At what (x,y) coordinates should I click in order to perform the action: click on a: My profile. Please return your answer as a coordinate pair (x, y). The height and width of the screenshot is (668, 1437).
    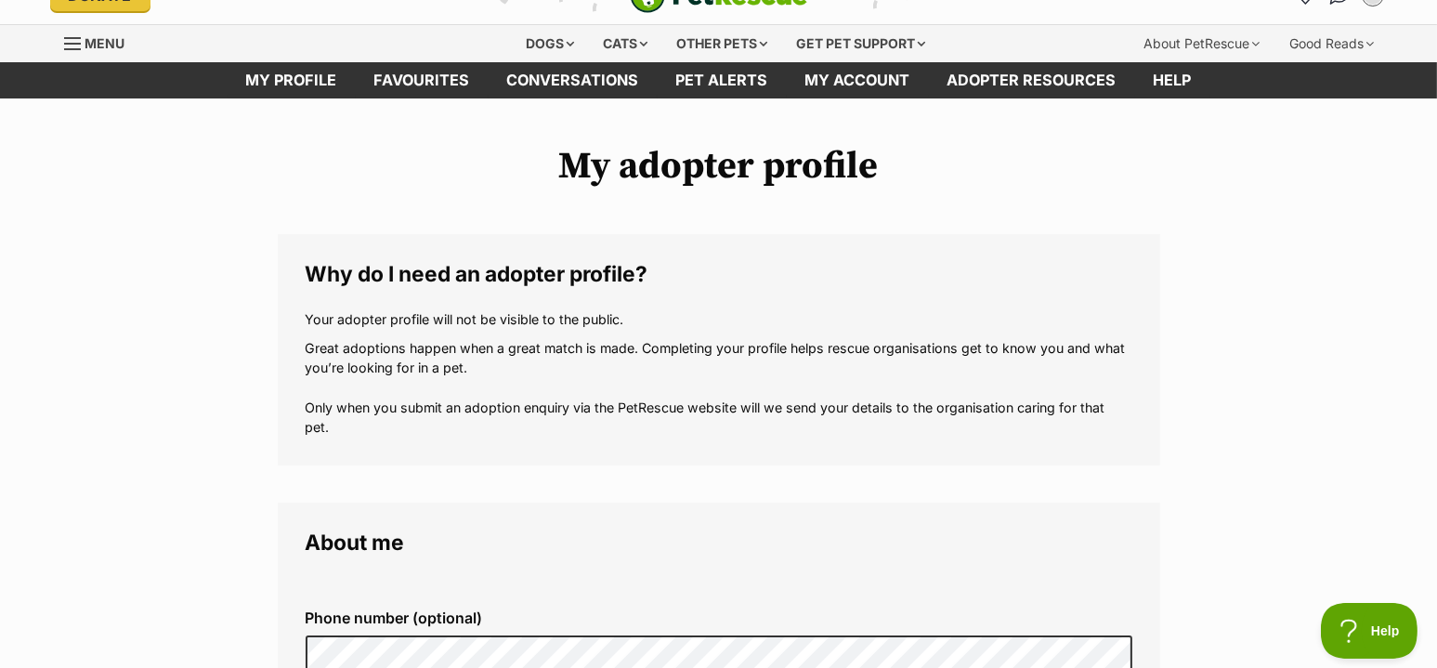
    Looking at the image, I should click on (292, 80).